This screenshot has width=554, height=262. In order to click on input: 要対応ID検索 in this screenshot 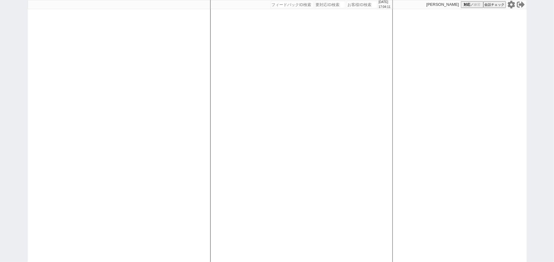, I will do `click(330, 5)`.